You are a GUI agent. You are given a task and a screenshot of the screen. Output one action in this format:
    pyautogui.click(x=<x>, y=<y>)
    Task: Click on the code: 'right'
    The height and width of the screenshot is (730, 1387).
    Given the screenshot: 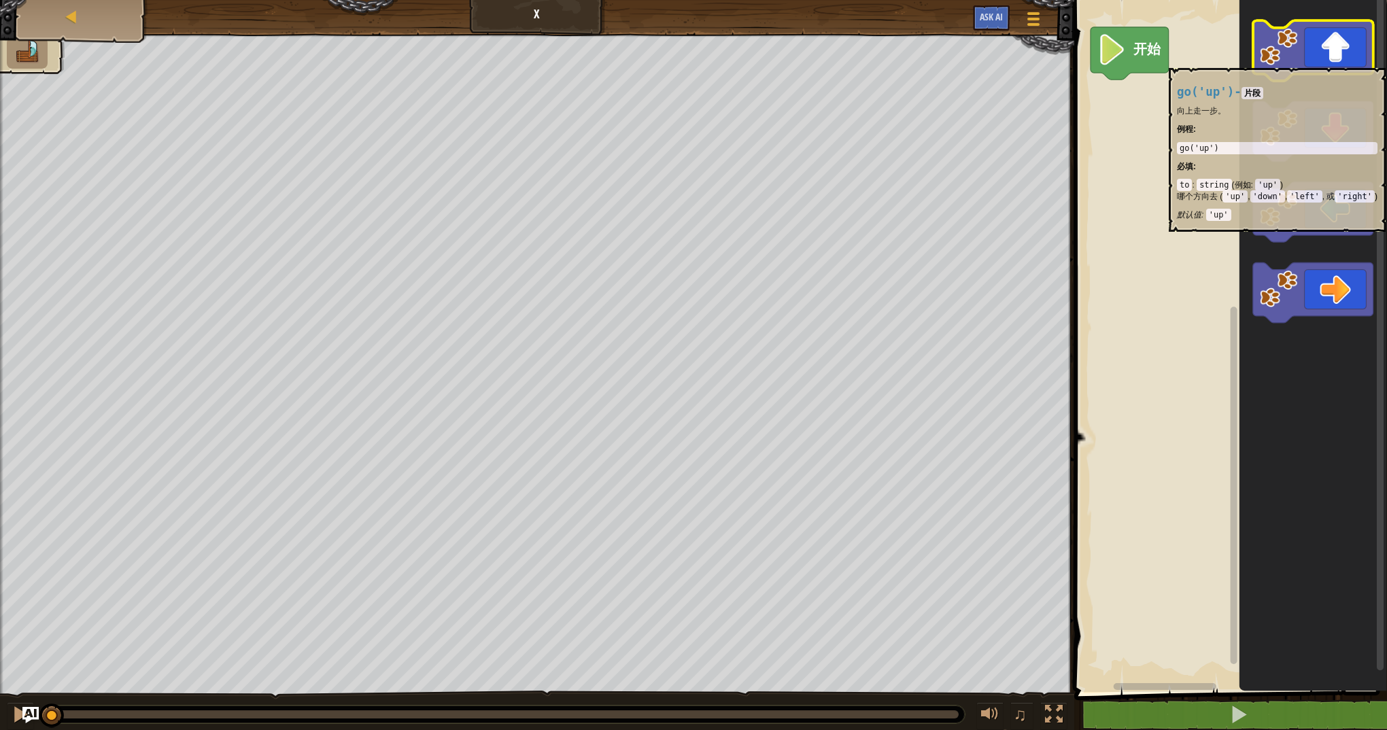 What is the action you would take?
    pyautogui.click(x=1355, y=197)
    